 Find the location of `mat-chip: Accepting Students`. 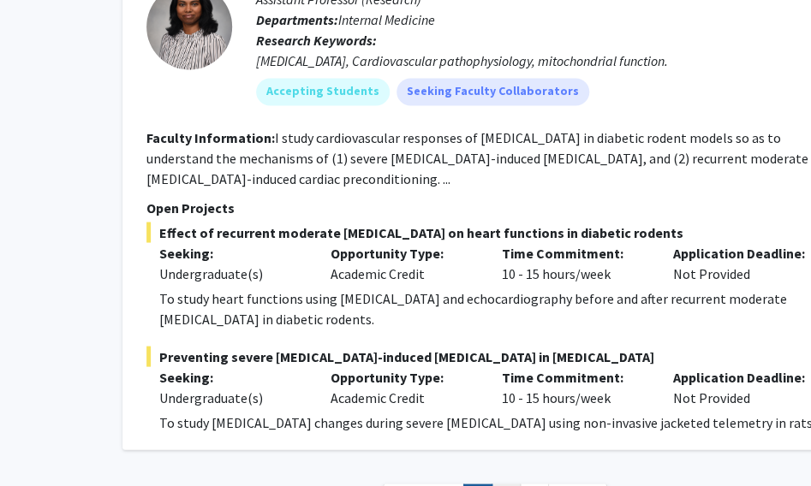

mat-chip: Accepting Students is located at coordinates (323, 92).